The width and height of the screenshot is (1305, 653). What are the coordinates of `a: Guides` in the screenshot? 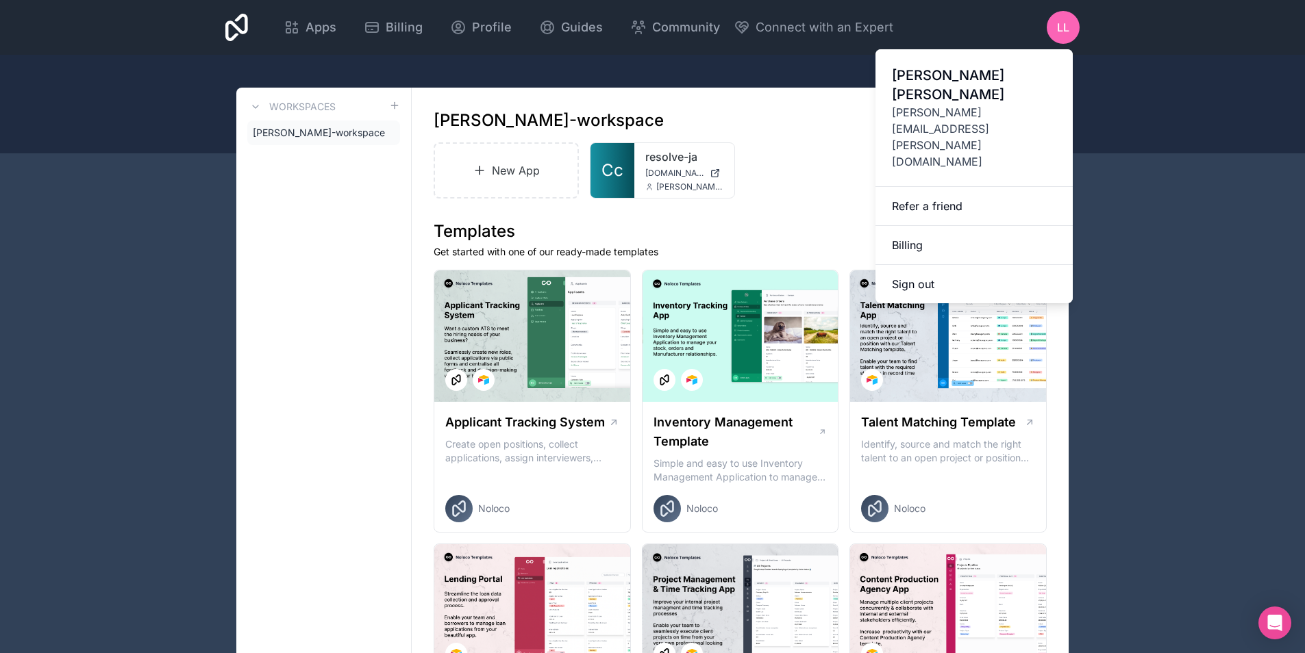 It's located at (571, 27).